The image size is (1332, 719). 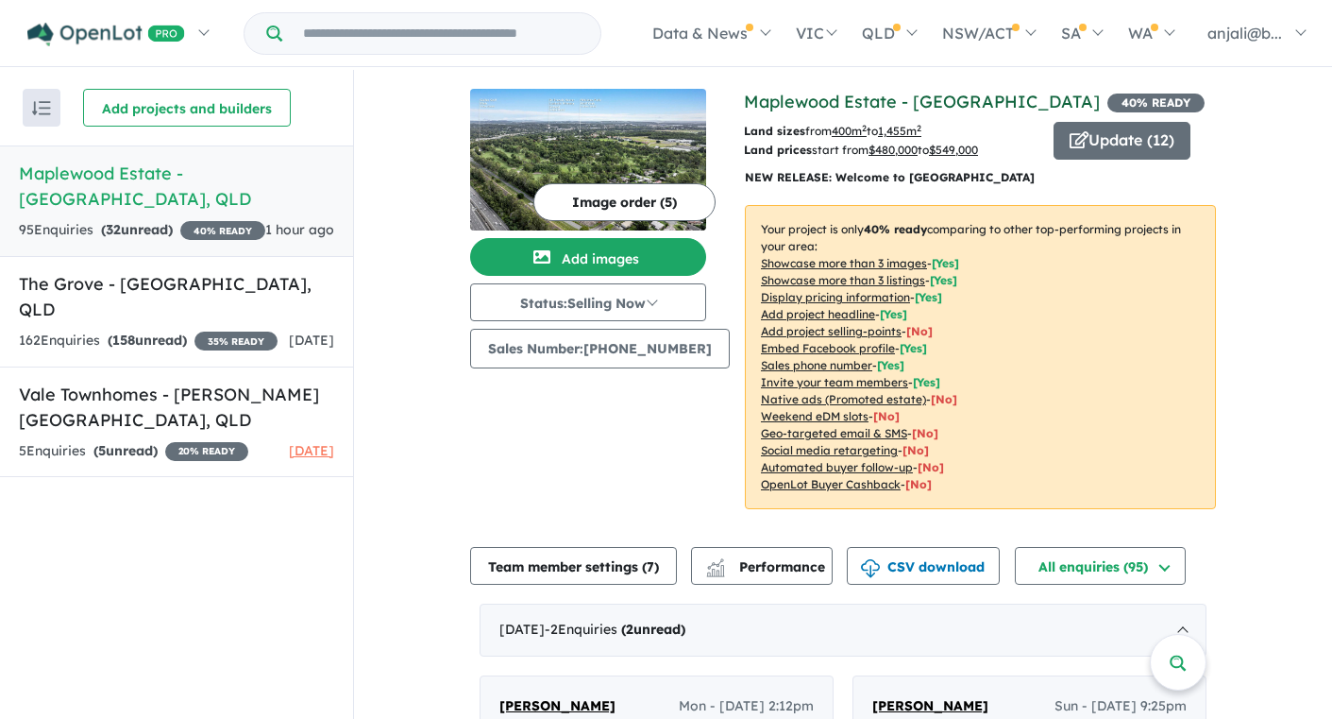 I want to click on button: CSV download, so click(x=923, y=566).